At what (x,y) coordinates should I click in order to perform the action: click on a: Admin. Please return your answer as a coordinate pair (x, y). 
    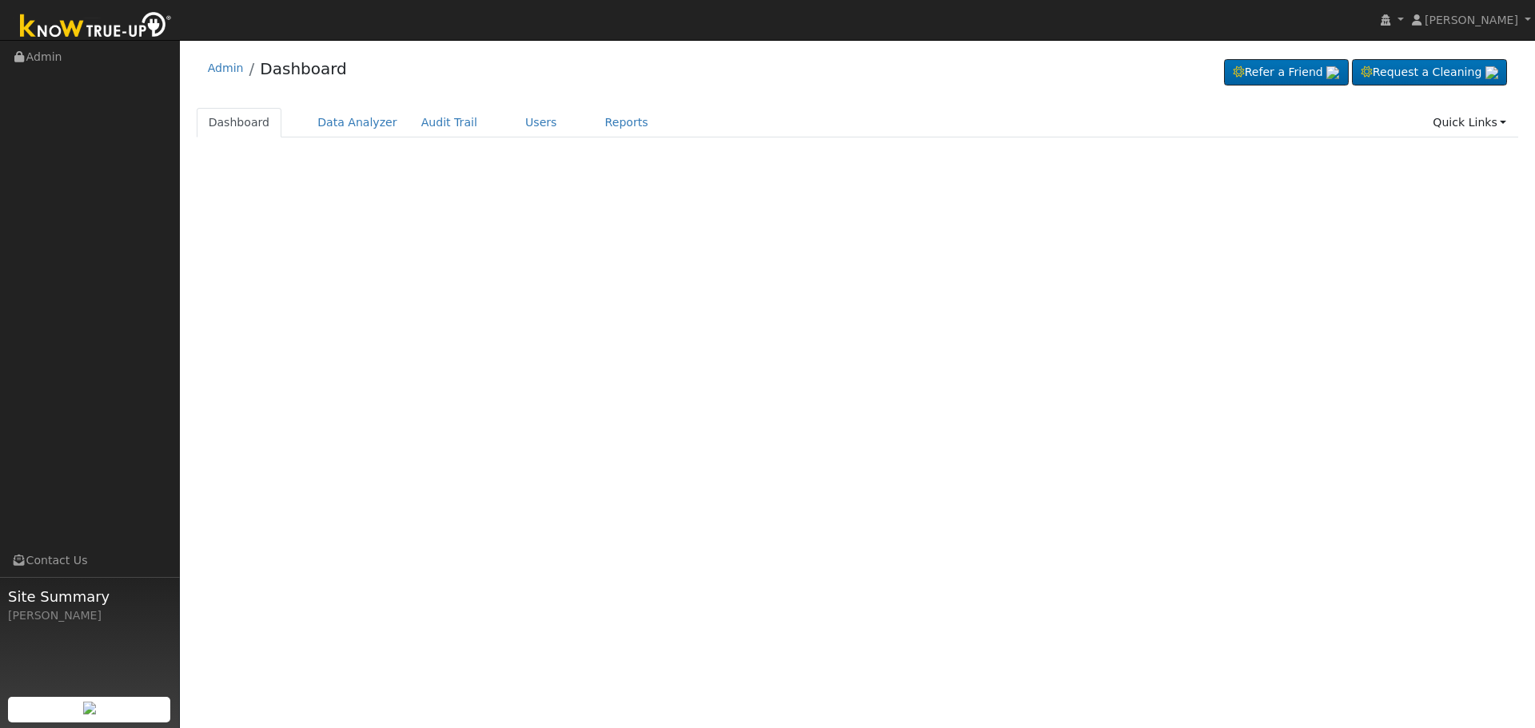
    Looking at the image, I should click on (226, 68).